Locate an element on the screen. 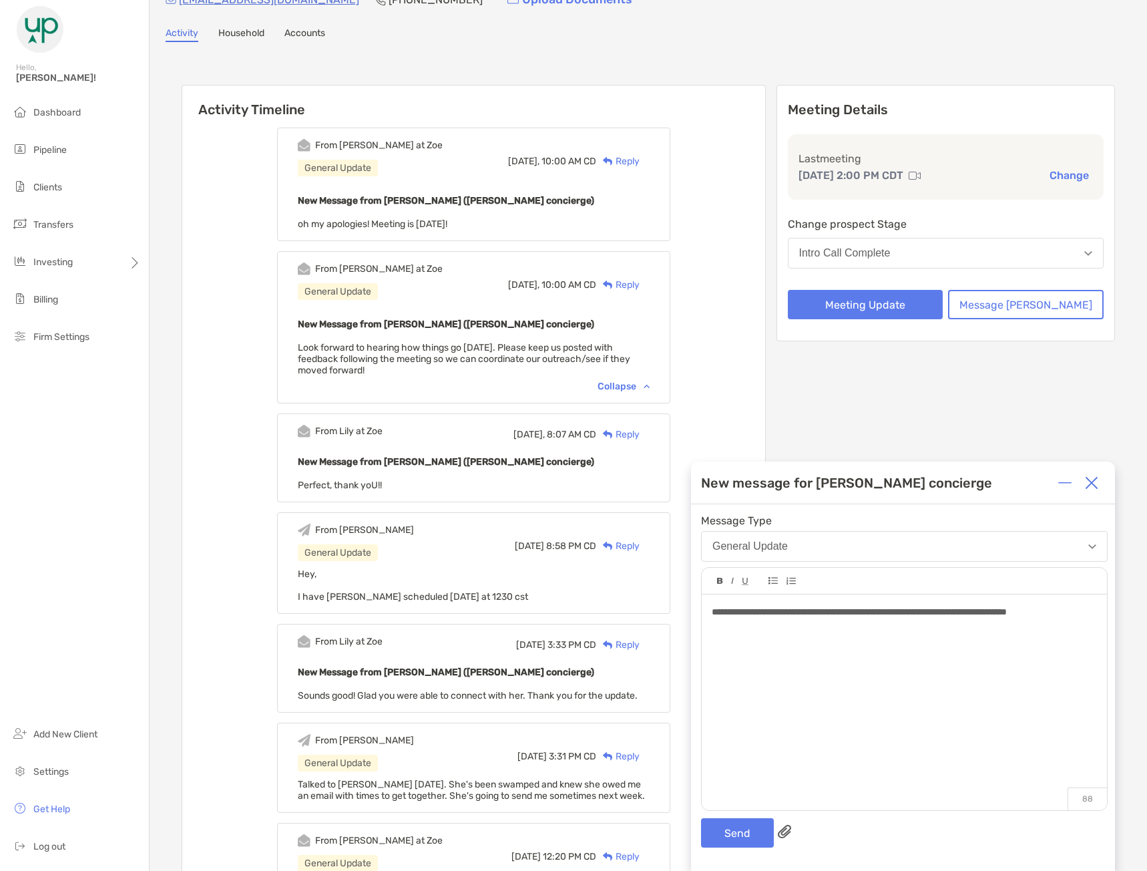 This screenshot has width=1147, height=871. span: Clients is located at coordinates (47, 187).